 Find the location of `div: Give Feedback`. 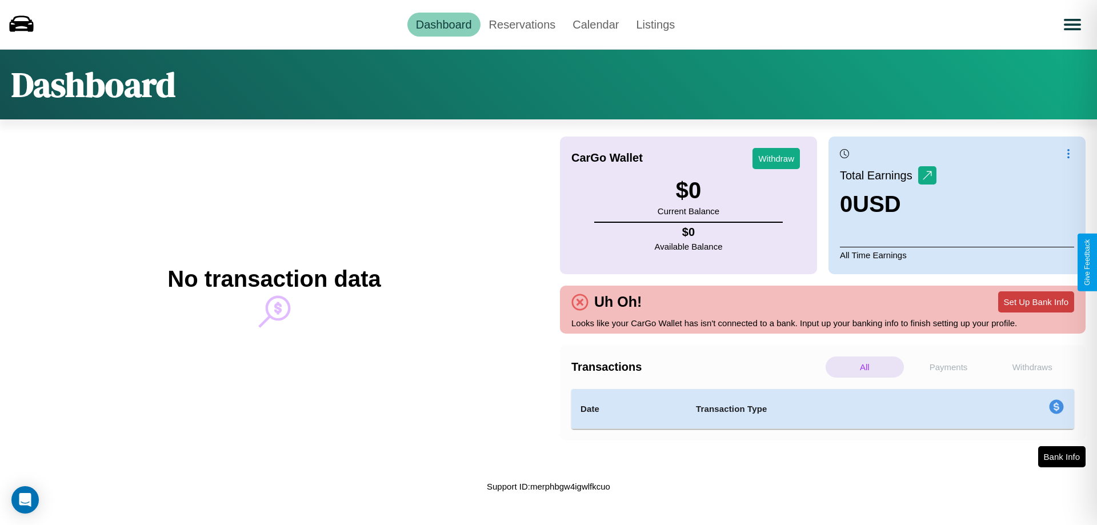

div: Give Feedback is located at coordinates (1087, 262).